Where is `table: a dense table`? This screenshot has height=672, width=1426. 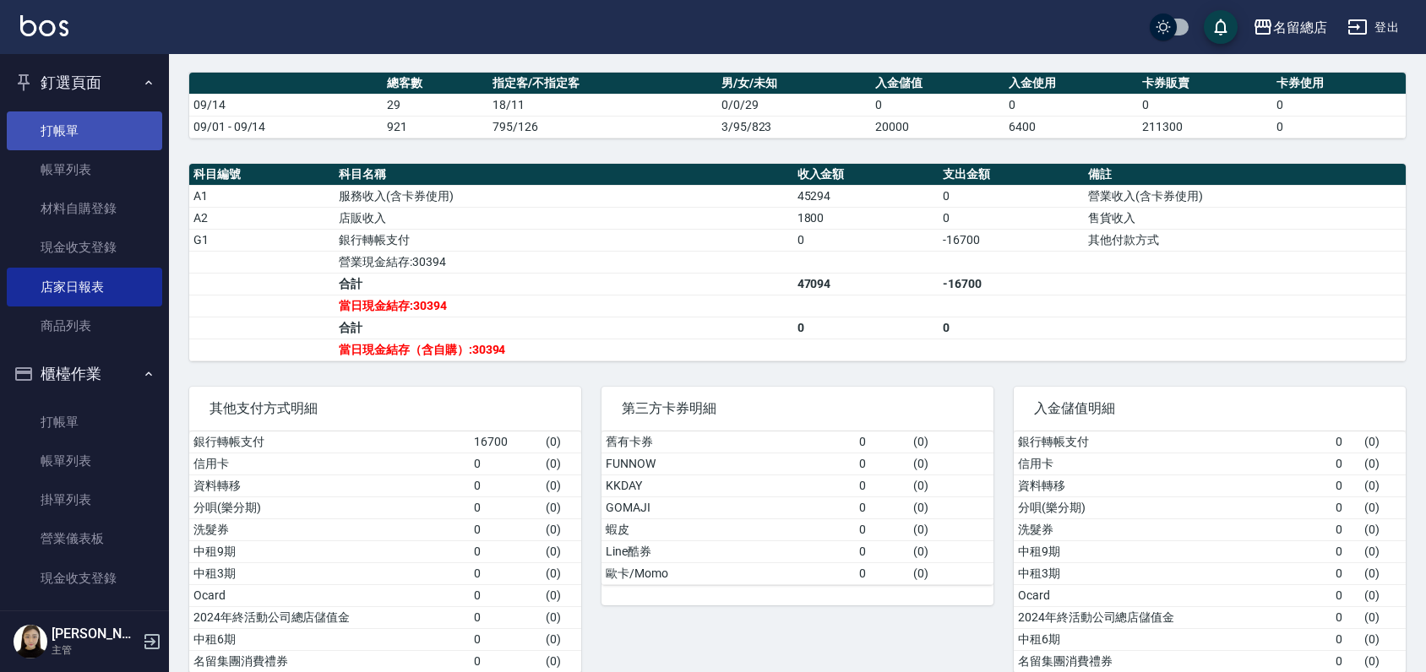 table: a dense table is located at coordinates (797, 263).